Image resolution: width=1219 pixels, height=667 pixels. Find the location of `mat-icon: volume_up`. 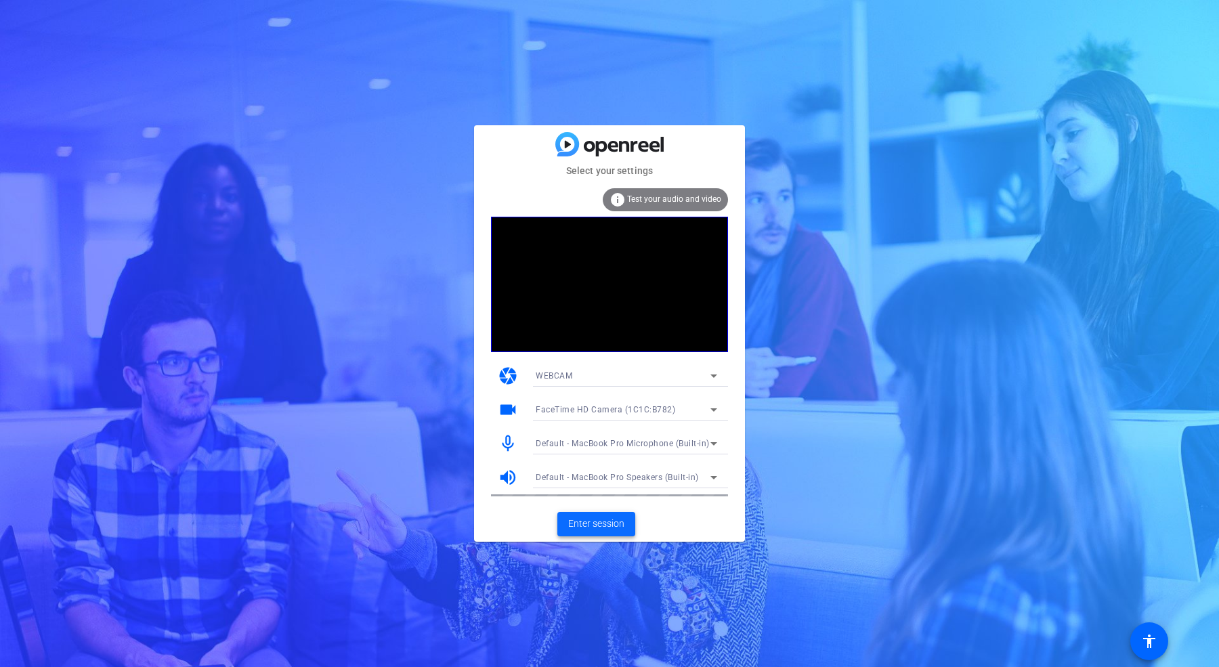

mat-icon: volume_up is located at coordinates (508, 477).